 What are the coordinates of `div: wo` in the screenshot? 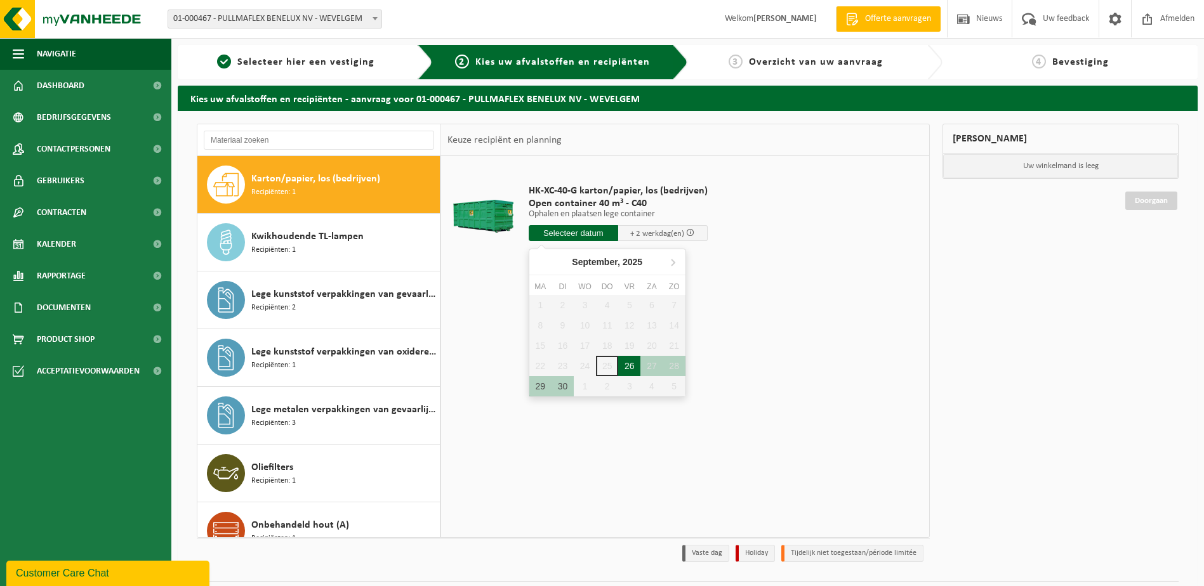 It's located at (584, 287).